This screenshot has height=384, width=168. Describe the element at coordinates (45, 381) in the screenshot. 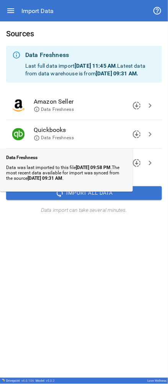

I see `div: Model` at that location.